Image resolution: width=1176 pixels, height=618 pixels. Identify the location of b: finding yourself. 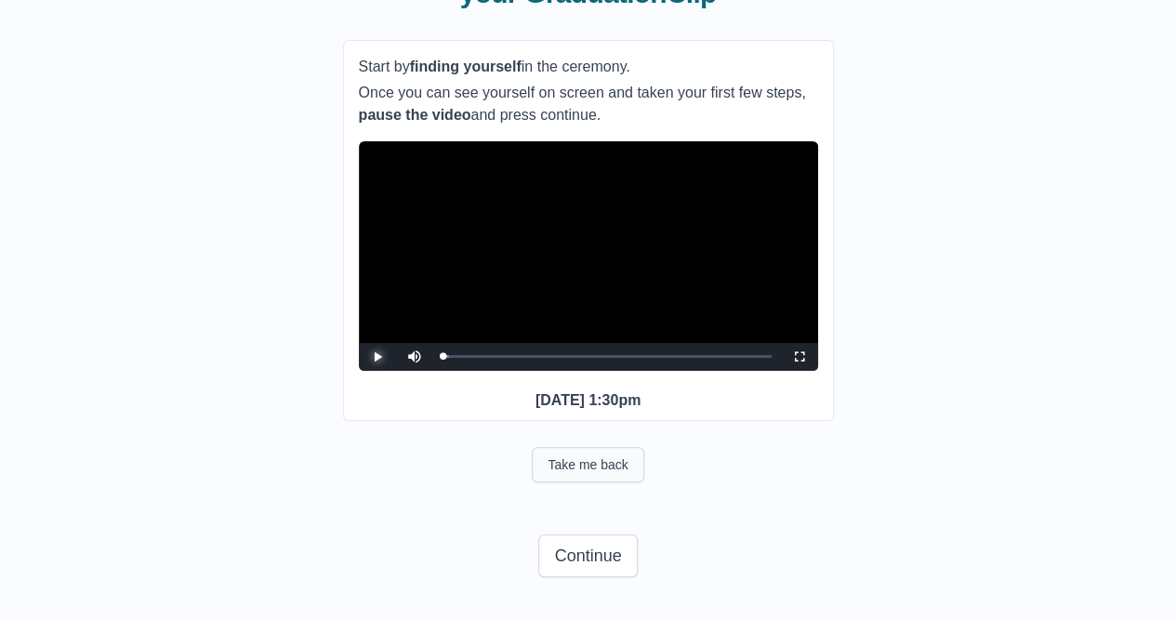
(466, 66).